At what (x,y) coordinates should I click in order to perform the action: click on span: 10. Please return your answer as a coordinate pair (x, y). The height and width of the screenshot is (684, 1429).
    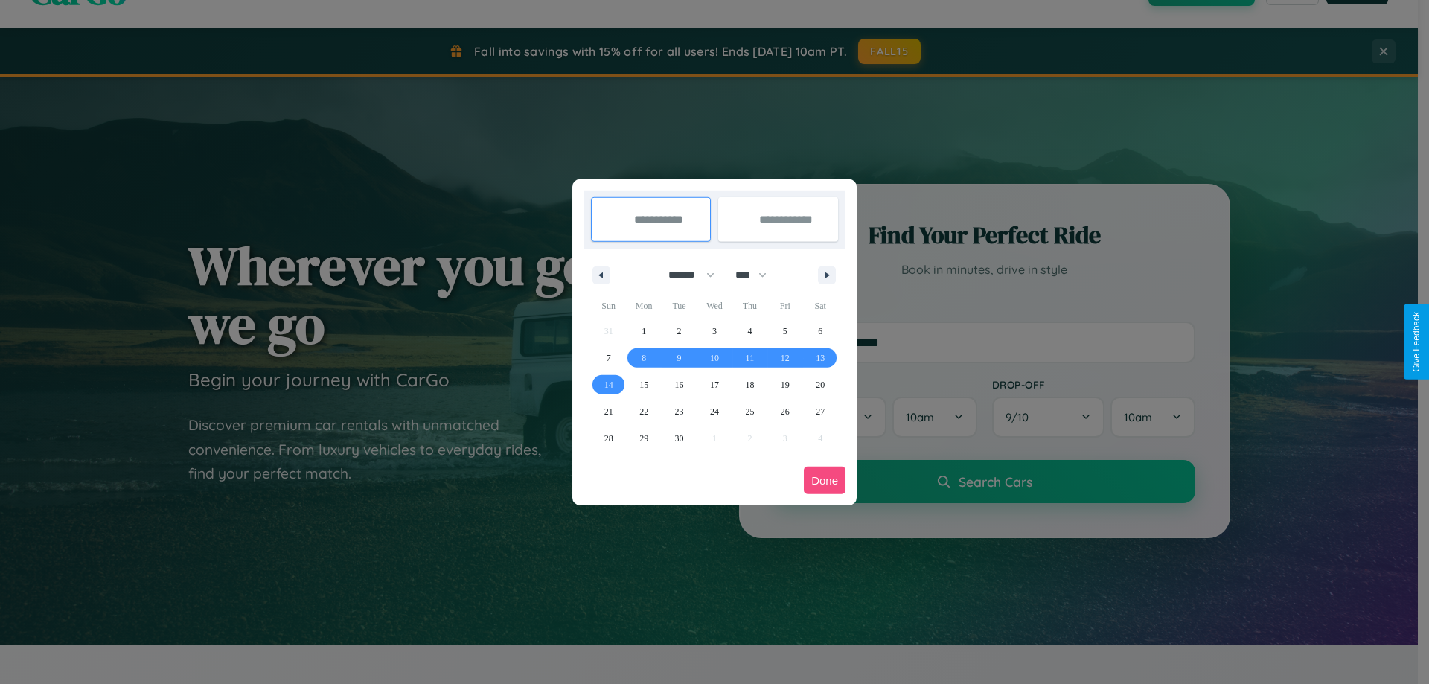
    Looking at the image, I should click on (714, 358).